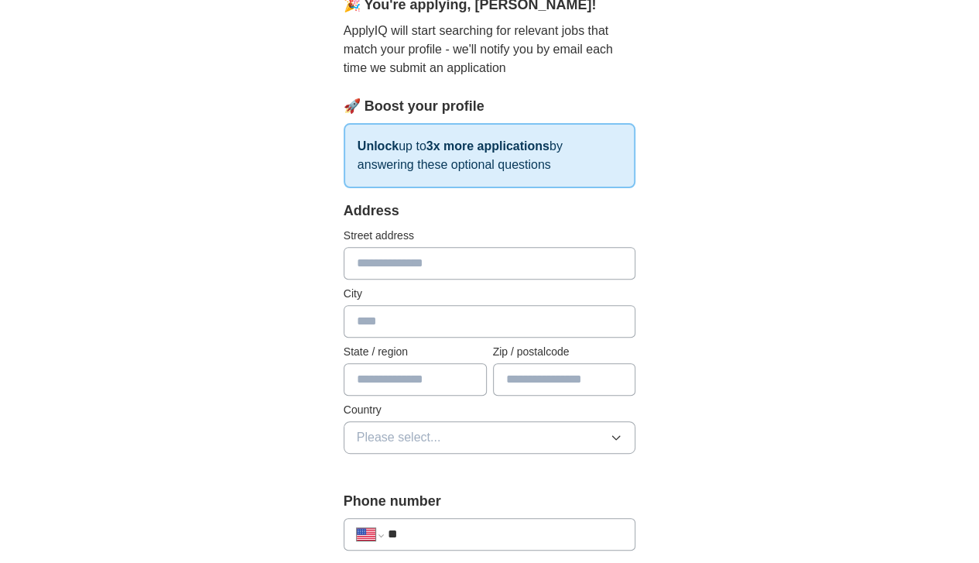 This screenshot has width=979, height=563. Describe the element at coordinates (490, 50) in the screenshot. I see `p: ApplyIQ will start searching for relevant jobs that match your profile - we'll notify you by emai...` at that location.